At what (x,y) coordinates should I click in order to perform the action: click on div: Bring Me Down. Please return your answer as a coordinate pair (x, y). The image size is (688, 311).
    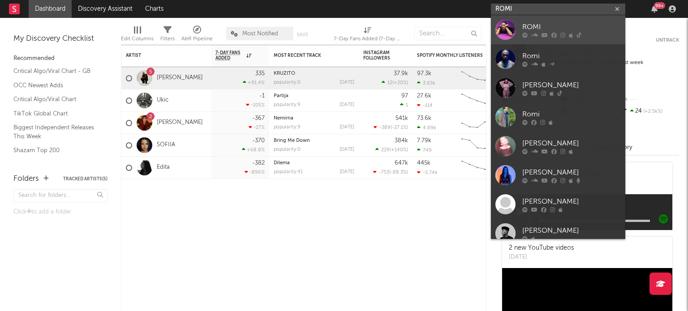
    Looking at the image, I should click on (314, 141).